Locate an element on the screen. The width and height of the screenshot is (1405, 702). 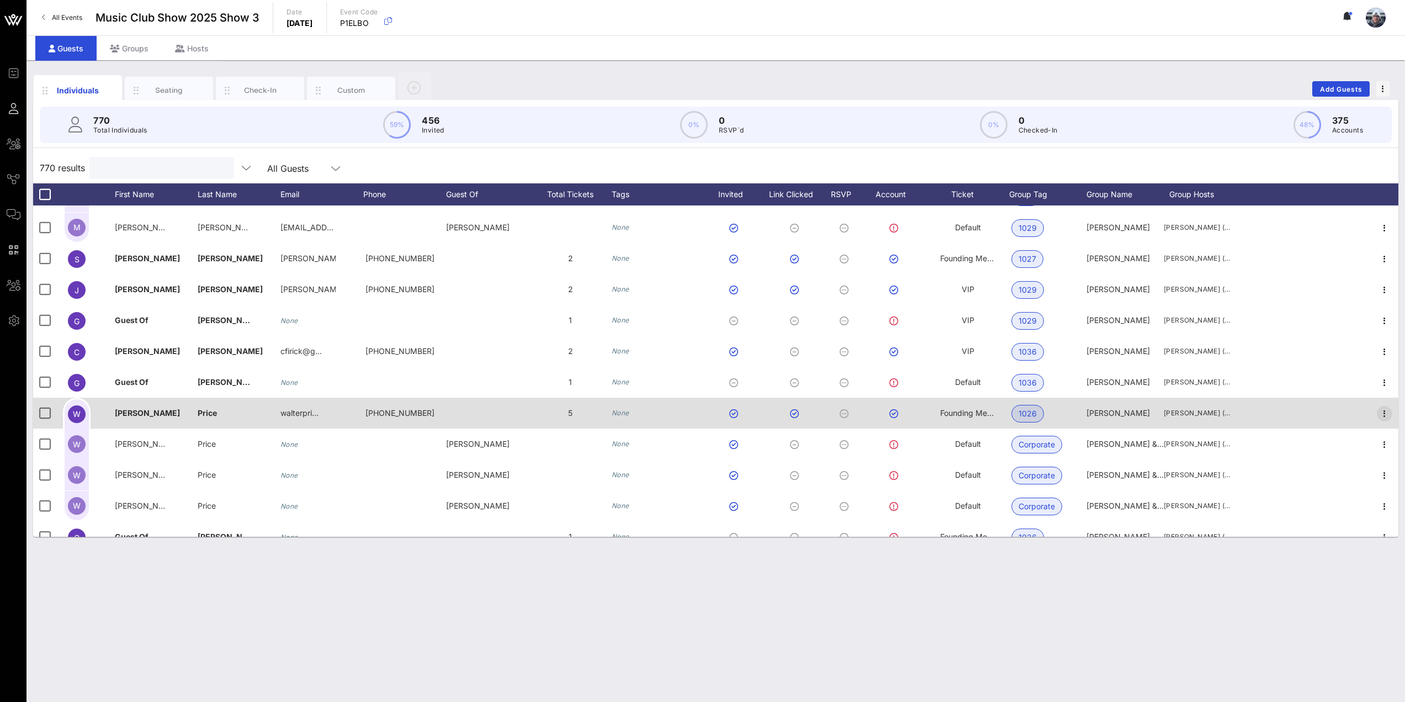
p: Invited is located at coordinates (433, 130).